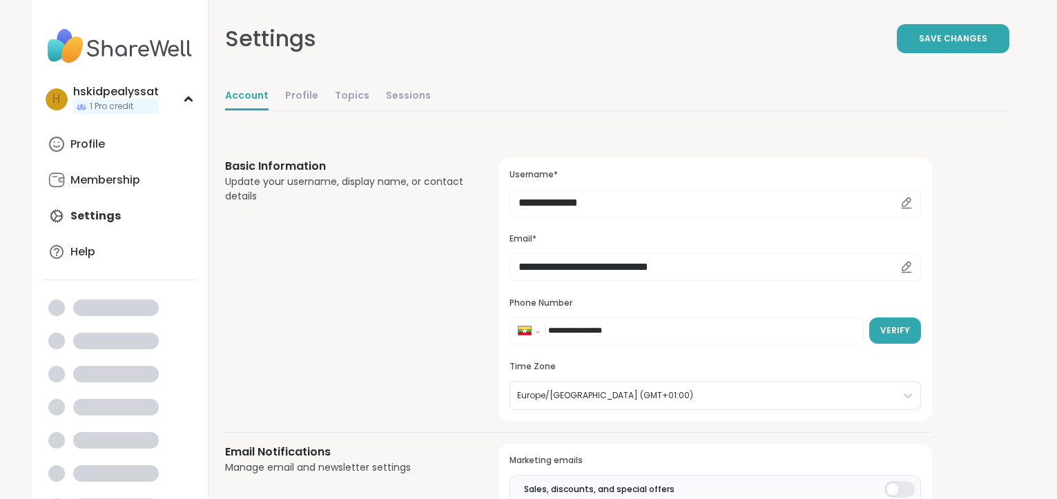 The height and width of the screenshot is (499, 1057). I want to click on div: Settings, so click(271, 39).